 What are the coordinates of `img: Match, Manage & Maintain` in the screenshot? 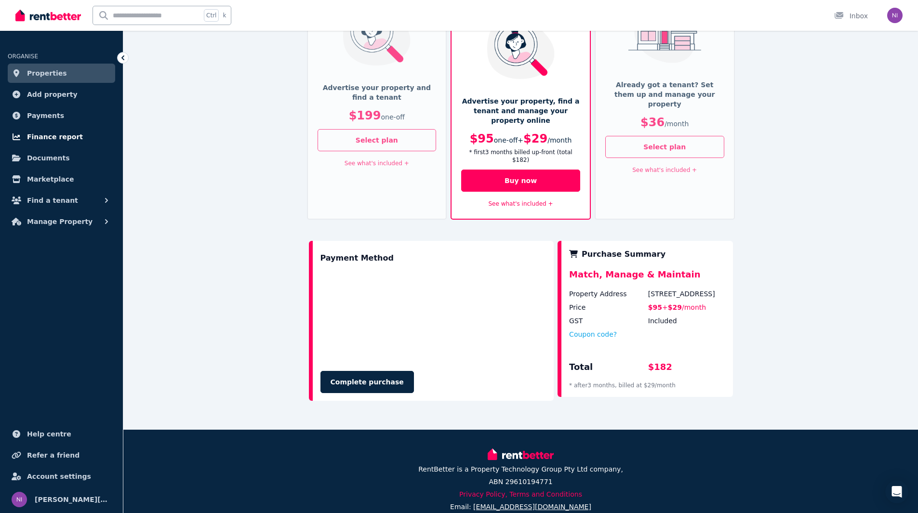 It's located at (520, 48).